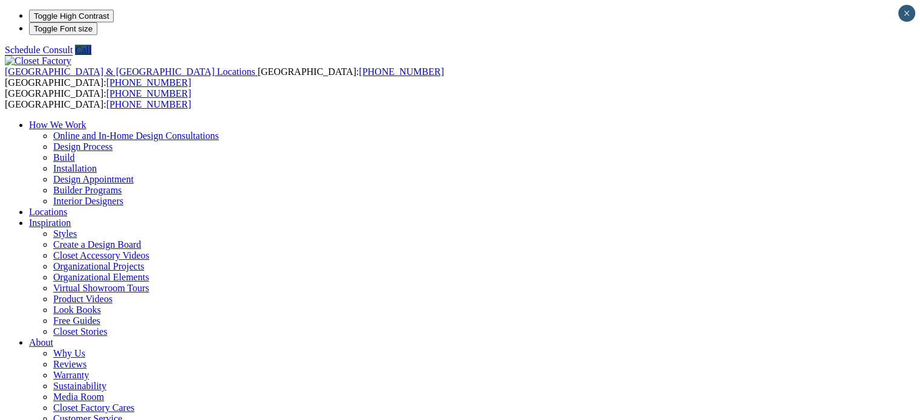 This screenshot has height=420, width=920. Describe the element at coordinates (71, 16) in the screenshot. I see `button: Toggle High Contrast` at that location.